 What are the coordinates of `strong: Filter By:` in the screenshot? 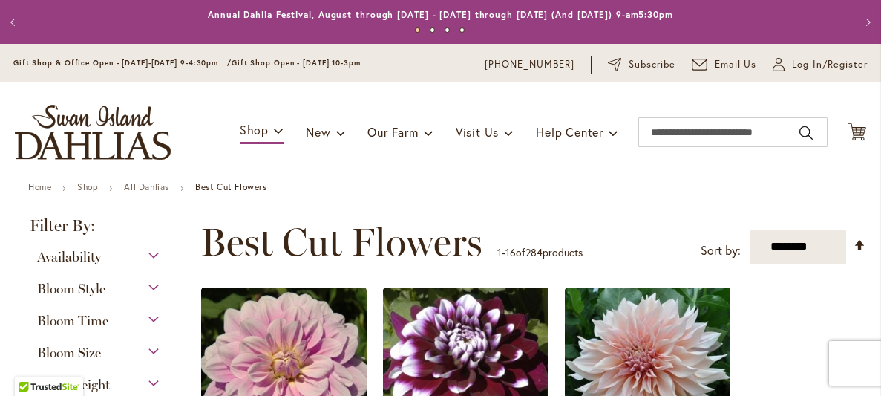 It's located at (99, 229).